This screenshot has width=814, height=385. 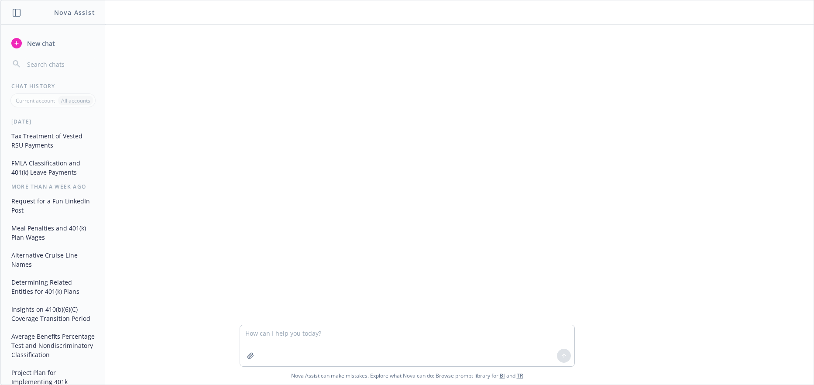 I want to click on button: New chat, so click(x=53, y=43).